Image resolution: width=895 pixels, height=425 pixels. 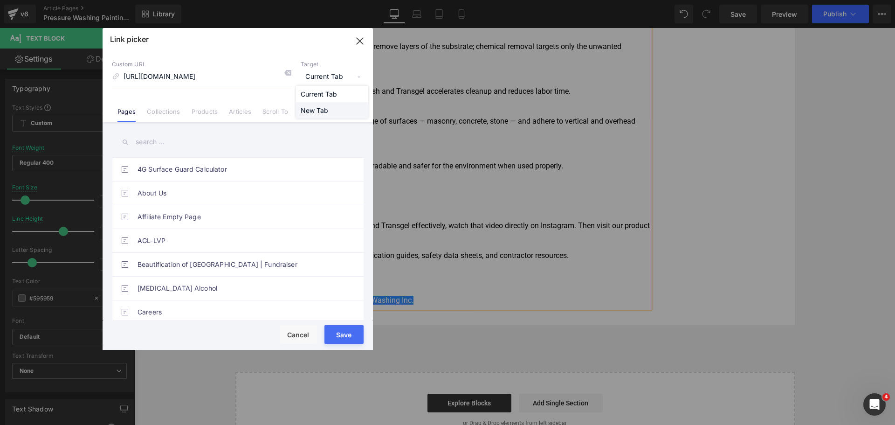 I want to click on a: Articles, so click(x=240, y=115).